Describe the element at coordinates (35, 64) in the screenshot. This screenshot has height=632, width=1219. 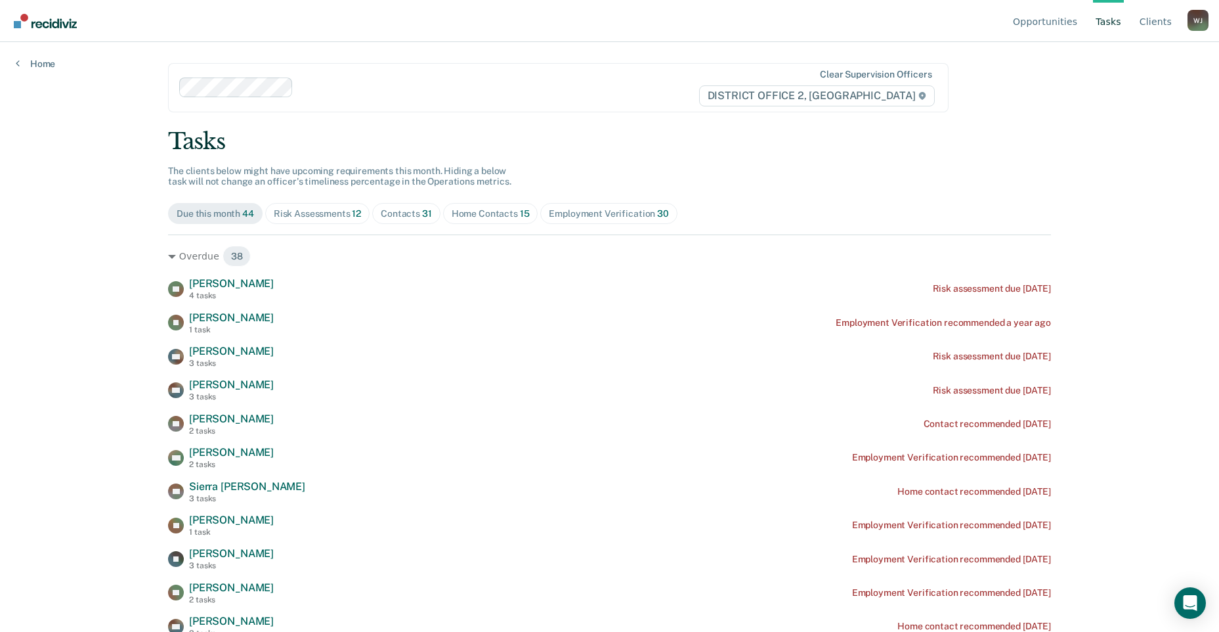
I see `a: Home` at that location.